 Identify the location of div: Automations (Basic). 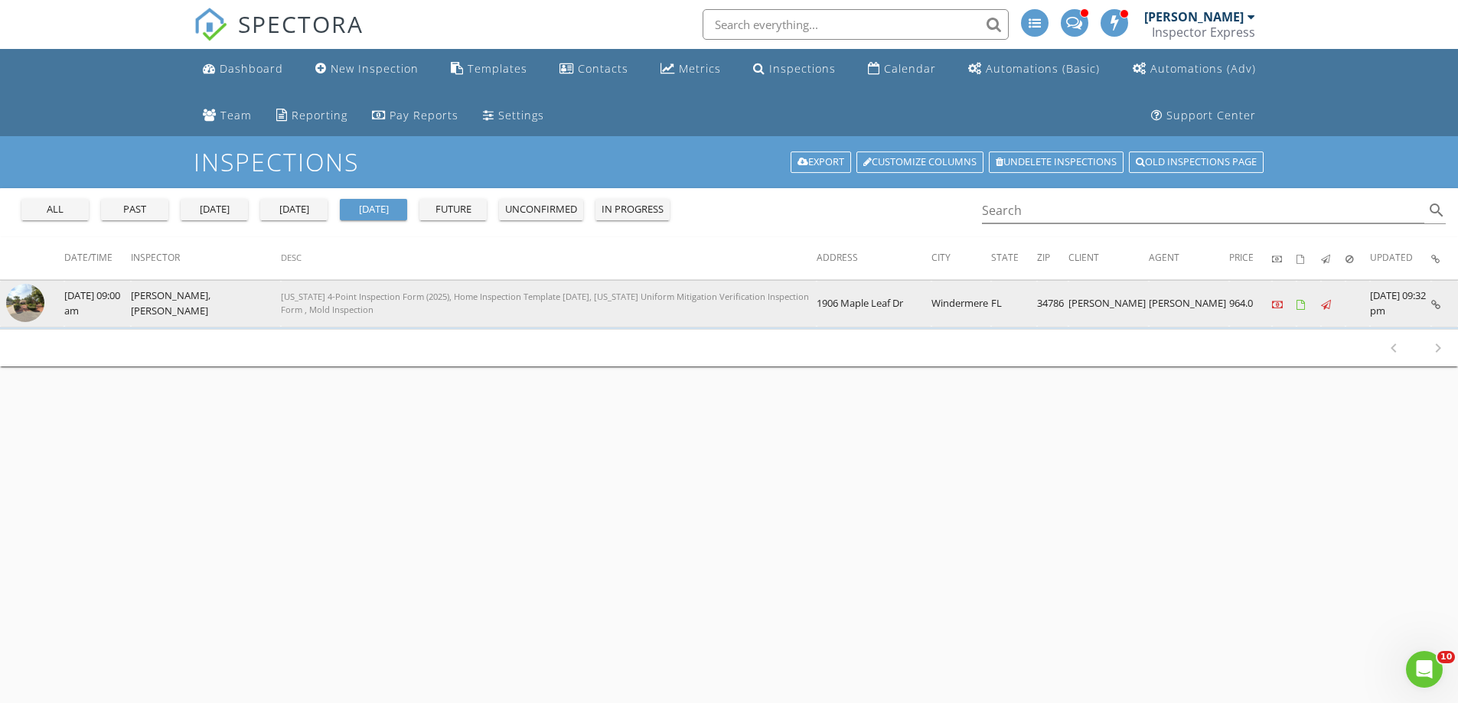
(1043, 68).